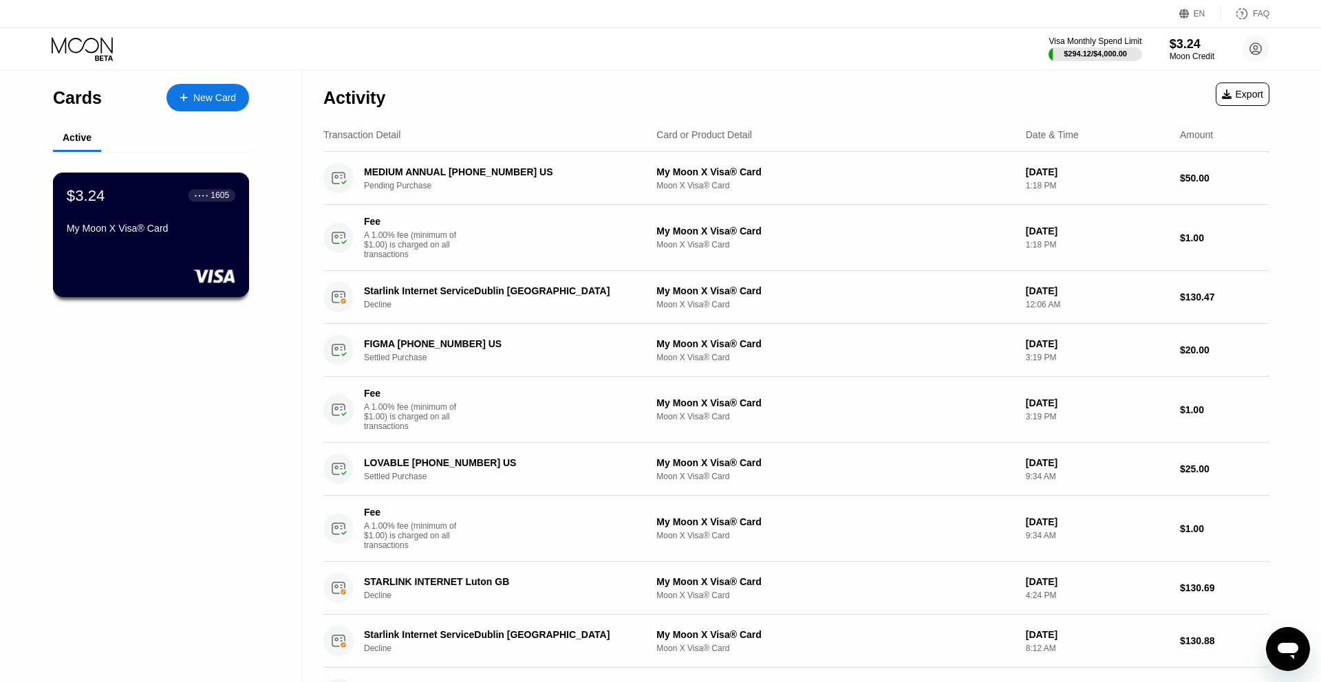  What do you see at coordinates (1095, 54) in the screenshot?
I see `div: $294.12 / $4,000.00` at bounding box center [1095, 54].